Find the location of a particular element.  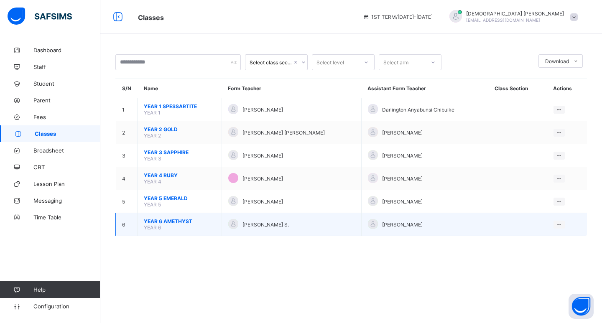

div: Select class section is located at coordinates (271, 62).